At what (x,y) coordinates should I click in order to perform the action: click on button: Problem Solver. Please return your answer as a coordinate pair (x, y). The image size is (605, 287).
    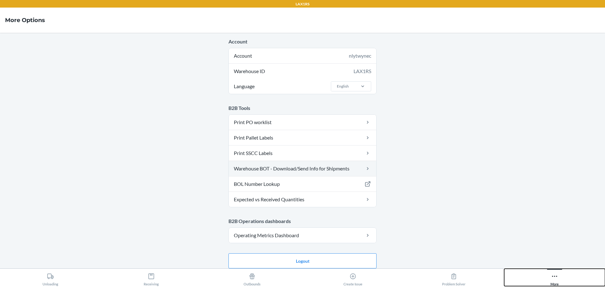
    Looking at the image, I should click on (454, 277).